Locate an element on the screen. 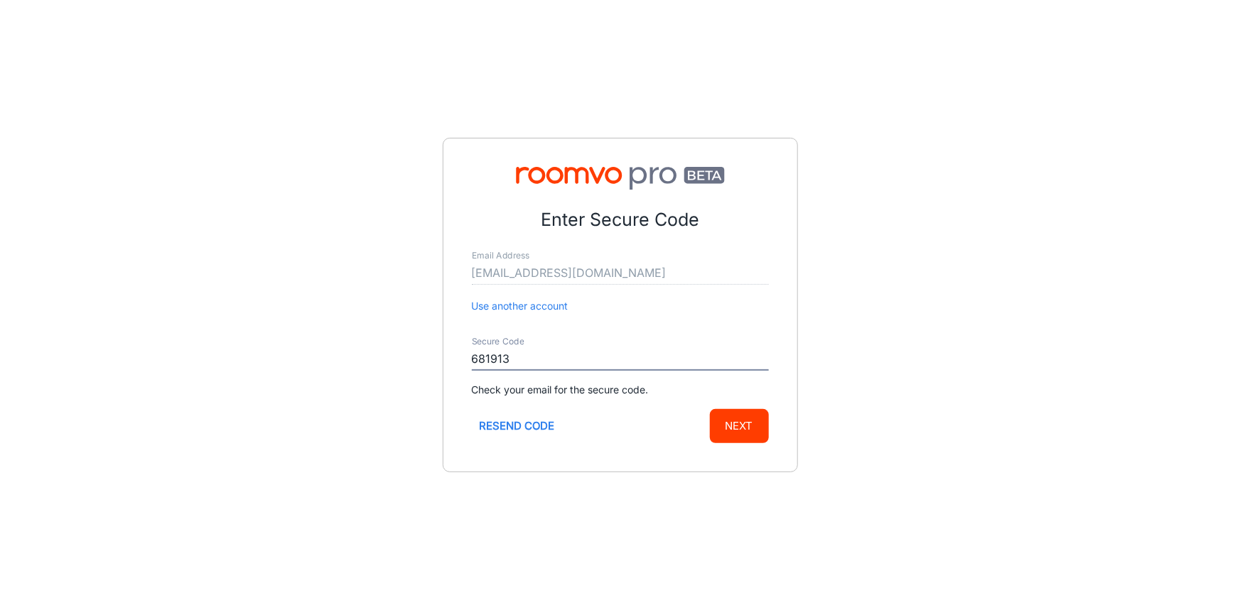 This screenshot has width=1240, height=610. input: myname@example.com is located at coordinates (620, 274).